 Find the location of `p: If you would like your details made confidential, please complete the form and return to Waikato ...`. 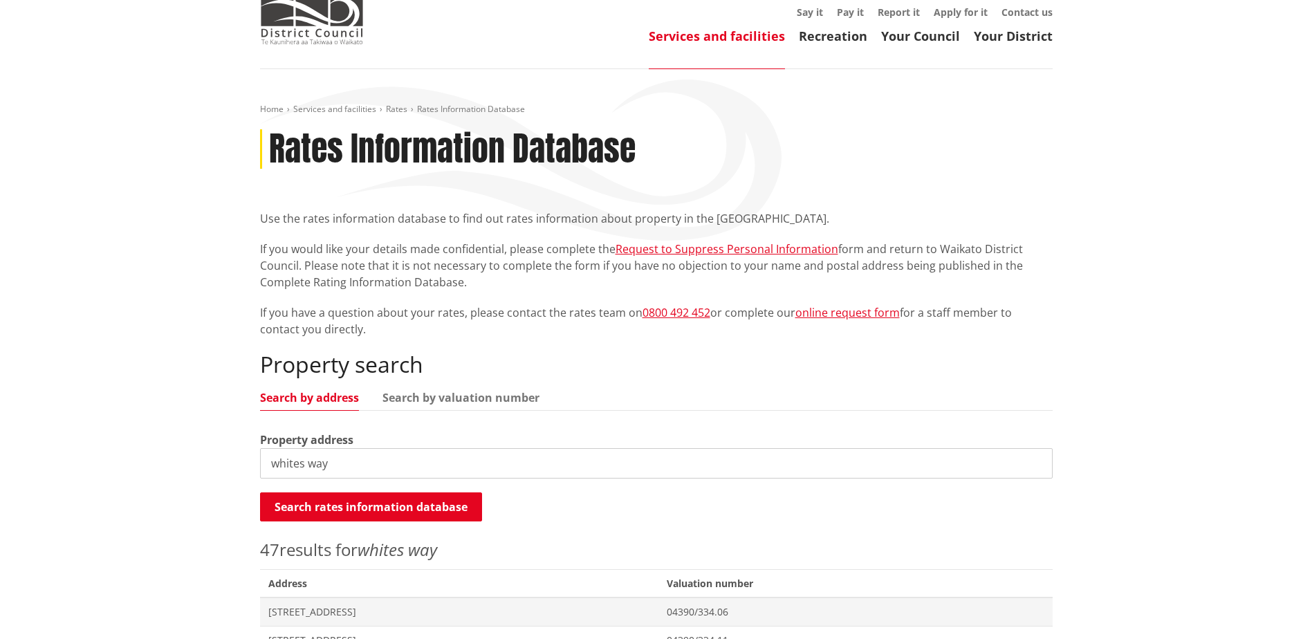

p: If you would like your details made confidential, please complete the form and return to Waikato ... is located at coordinates (657, 266).